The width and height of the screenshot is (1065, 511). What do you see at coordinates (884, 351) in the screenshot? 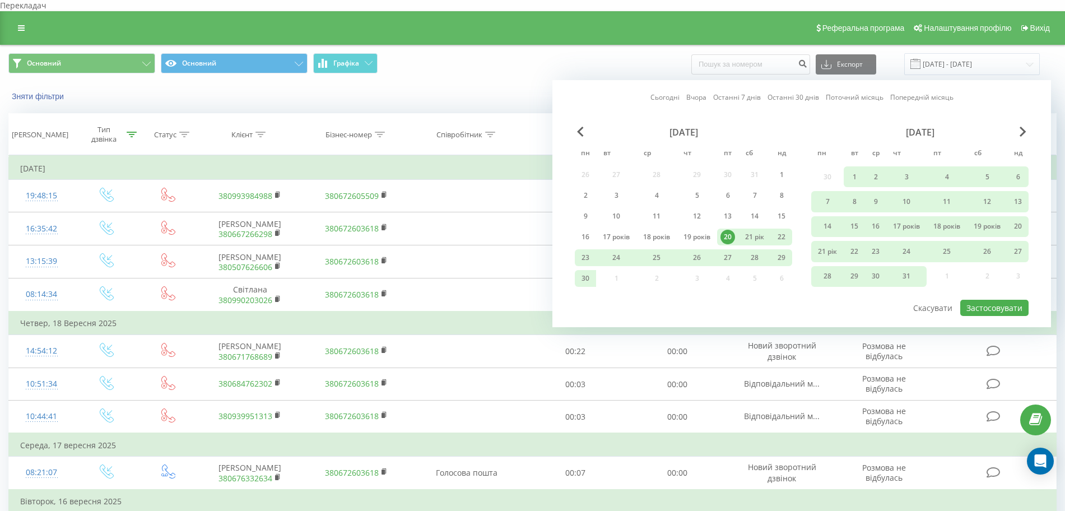
I see `font: Розмова не відбулась` at bounding box center [884, 351].